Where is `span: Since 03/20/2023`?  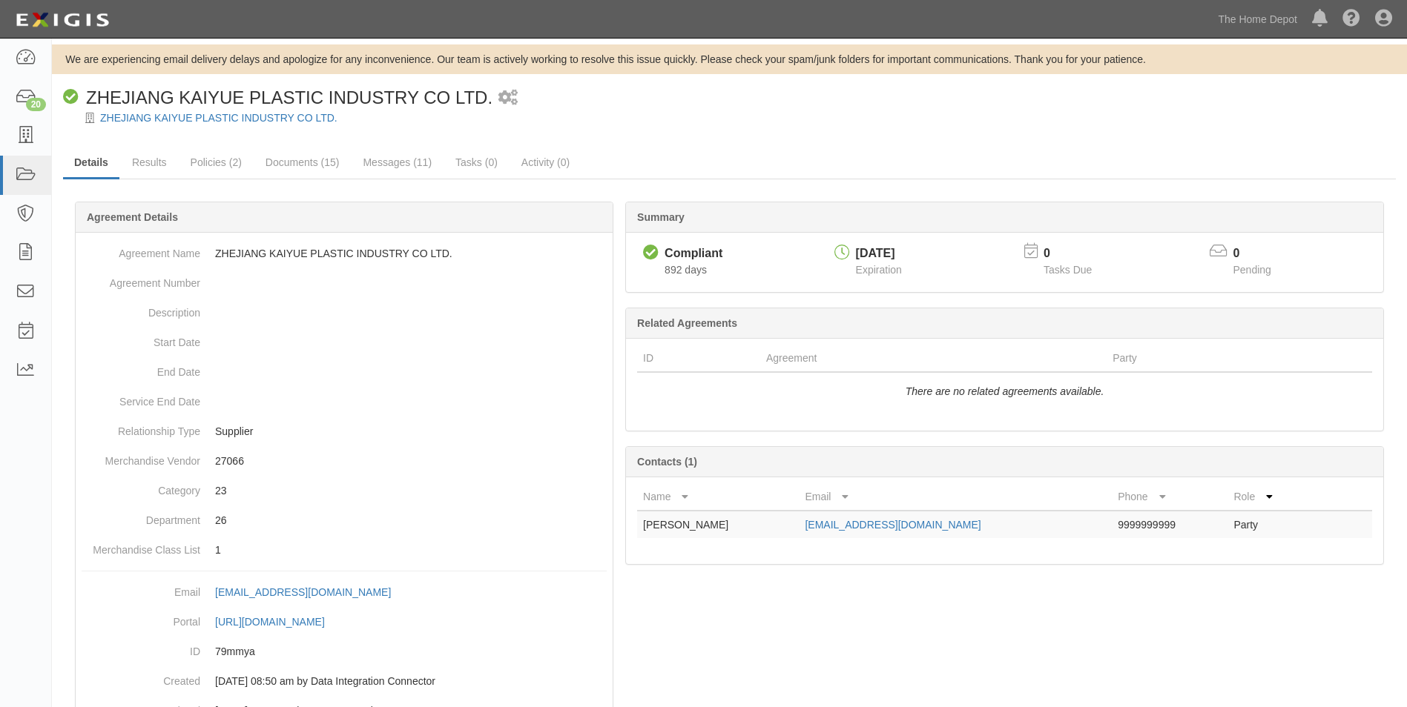 span: Since 03/20/2023 is located at coordinates (685, 270).